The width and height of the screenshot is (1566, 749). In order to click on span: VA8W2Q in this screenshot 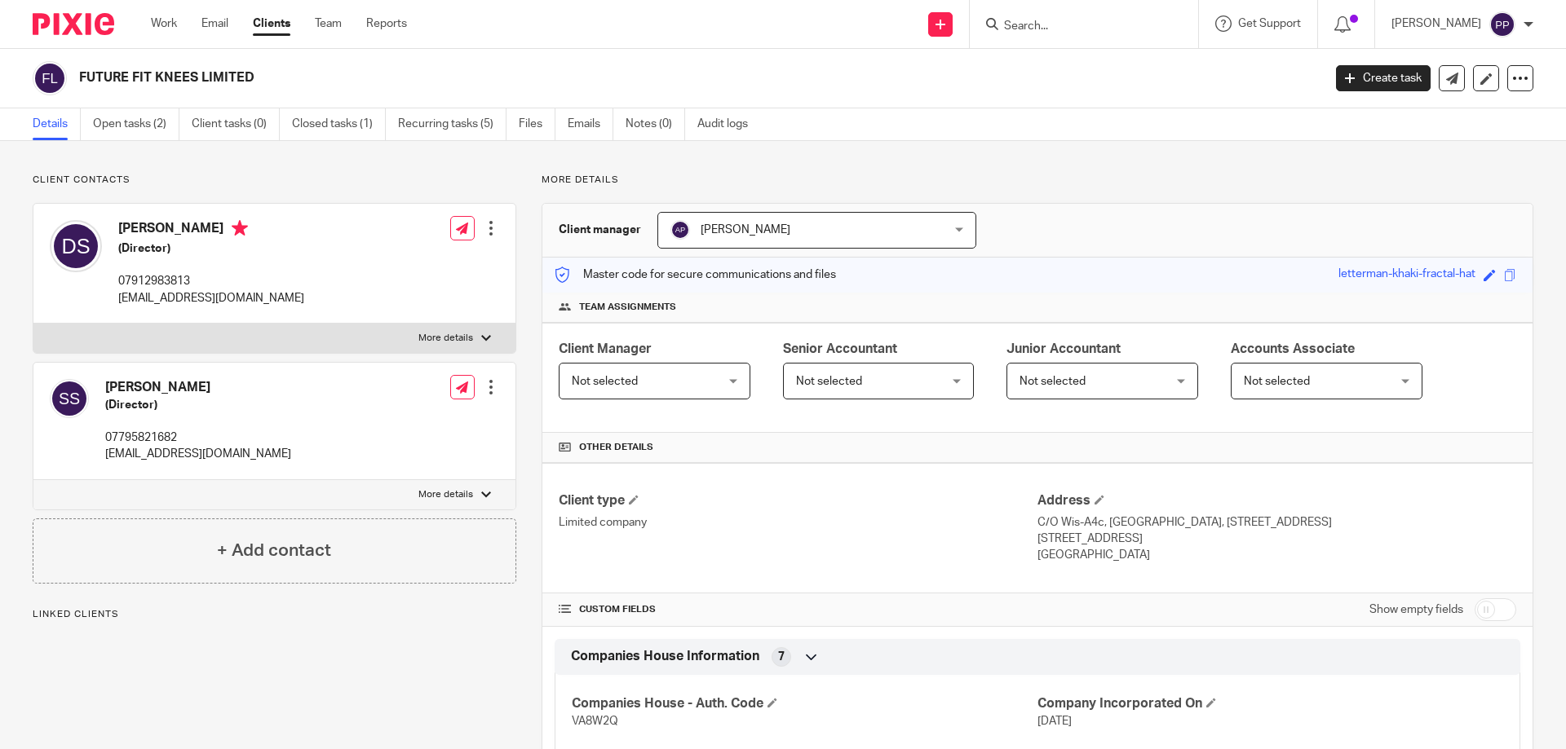, I will do `click(594, 722)`.